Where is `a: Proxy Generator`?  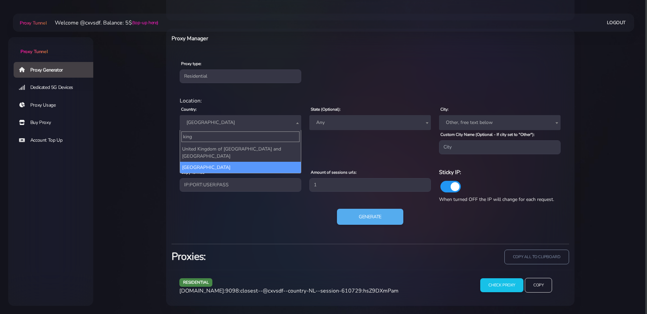 a: Proxy Generator is located at coordinates (56, 70).